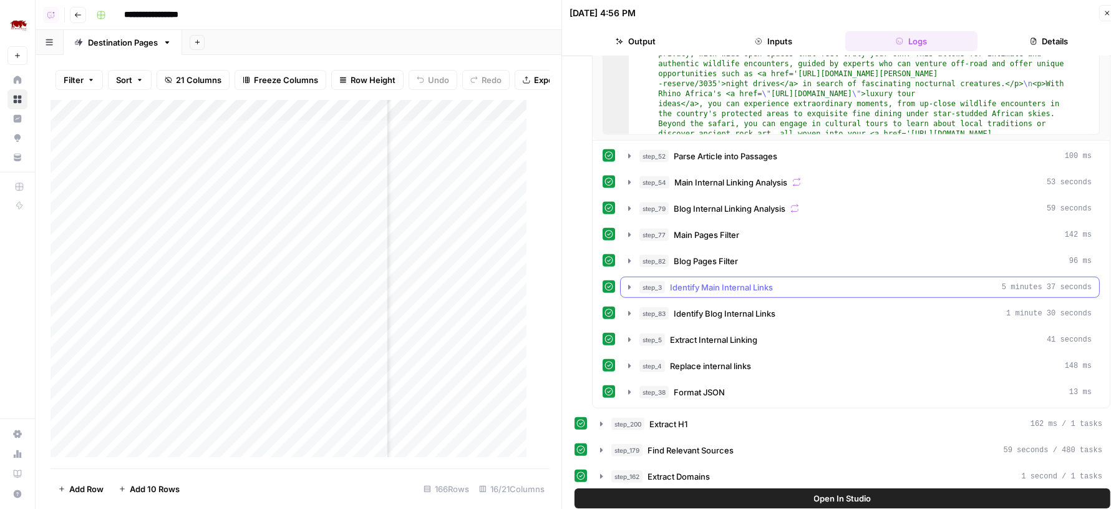 This screenshot has height=509, width=1111. I want to click on button: Help + Support, so click(17, 494).